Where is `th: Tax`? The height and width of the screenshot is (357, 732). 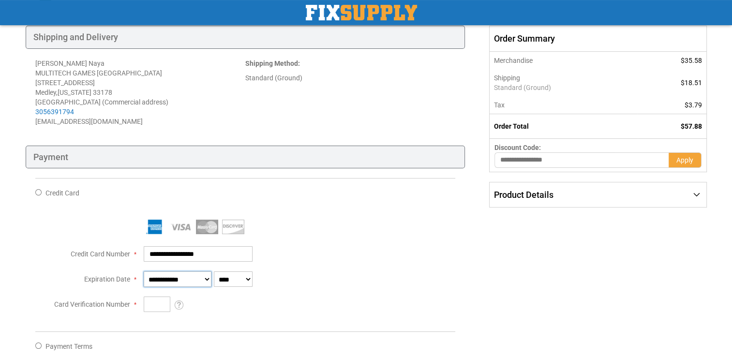 th: Tax is located at coordinates (564, 105).